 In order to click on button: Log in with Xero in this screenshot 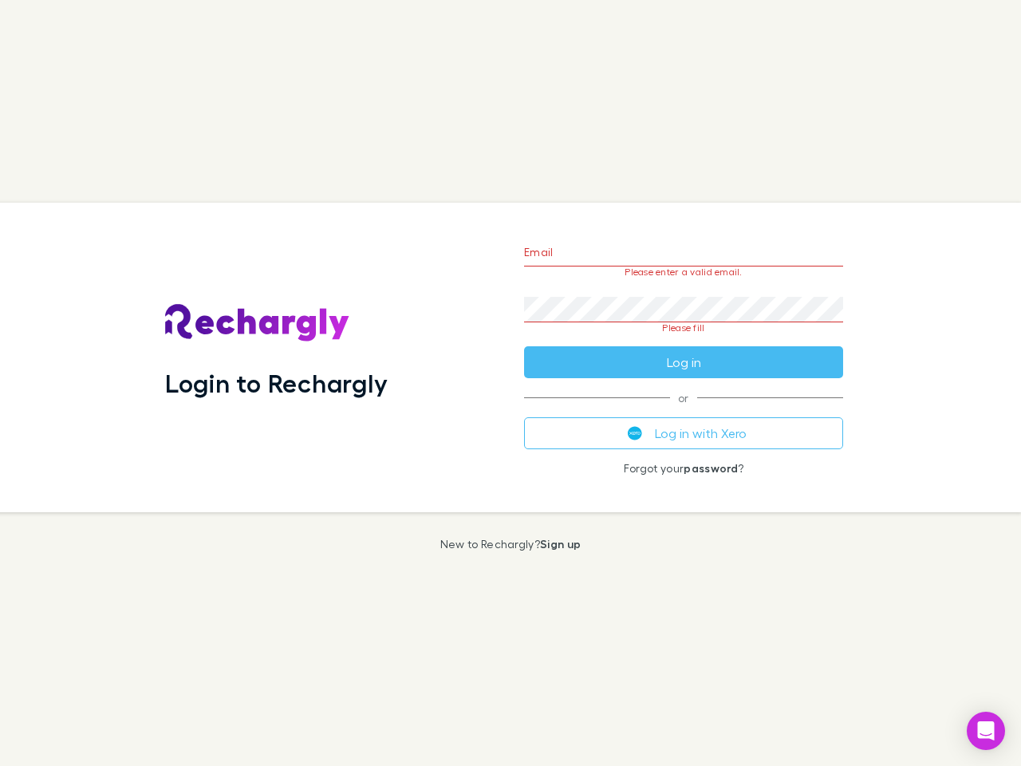, I will do `click(684, 433)`.